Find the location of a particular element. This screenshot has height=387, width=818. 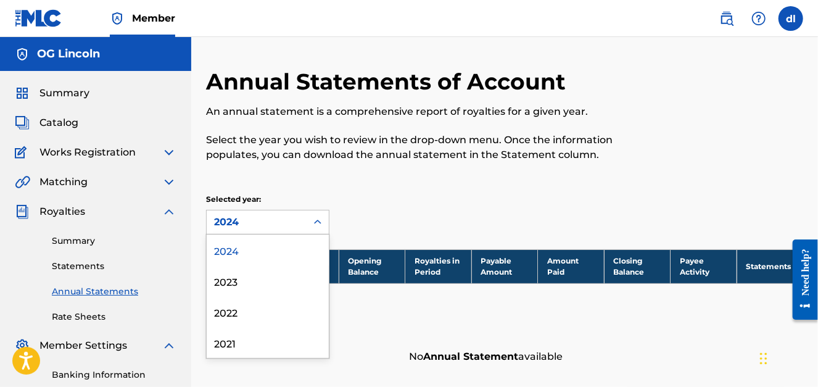

div: Help is located at coordinates (759, 19).